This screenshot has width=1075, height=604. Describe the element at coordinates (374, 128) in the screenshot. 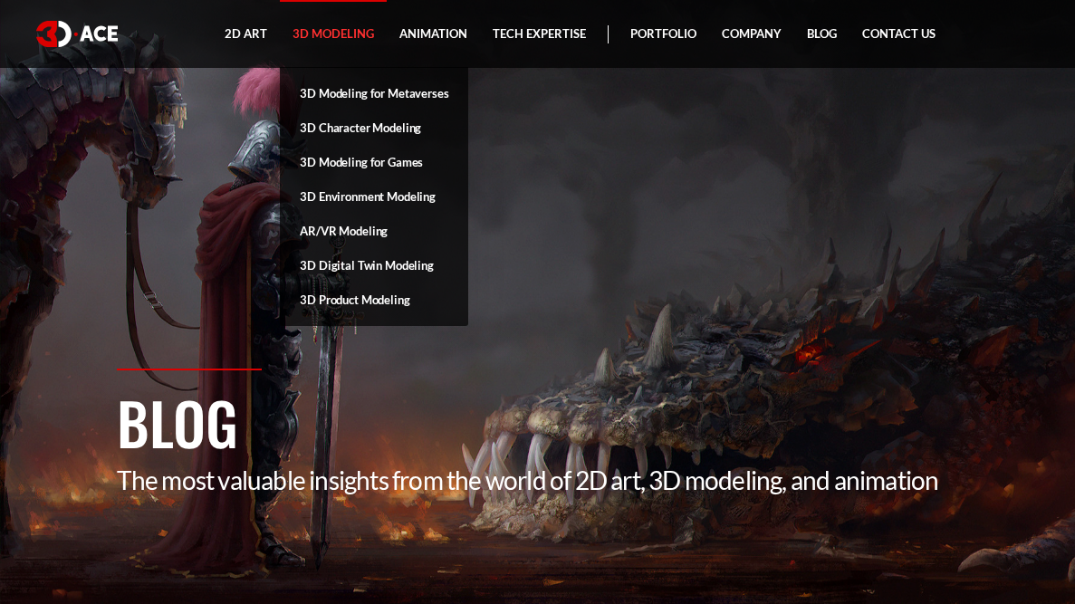

I see `a: 3D Character Modeling` at that location.